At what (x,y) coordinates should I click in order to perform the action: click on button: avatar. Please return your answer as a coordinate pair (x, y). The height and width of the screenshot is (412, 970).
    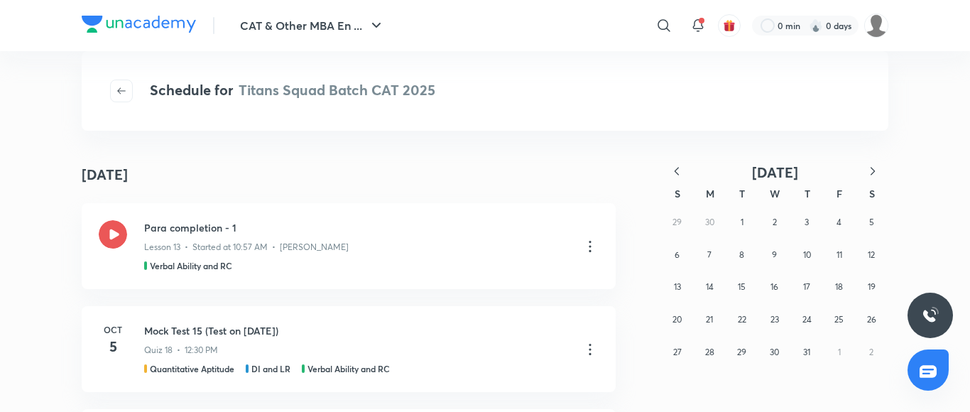
    Looking at the image, I should click on (729, 26).